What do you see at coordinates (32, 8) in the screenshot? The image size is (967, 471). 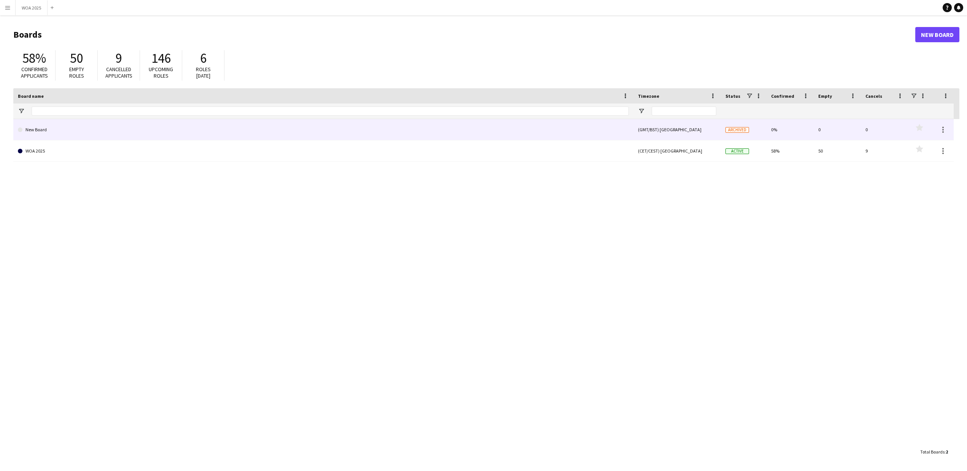 I see `button: WOA 2025` at bounding box center [32, 8].